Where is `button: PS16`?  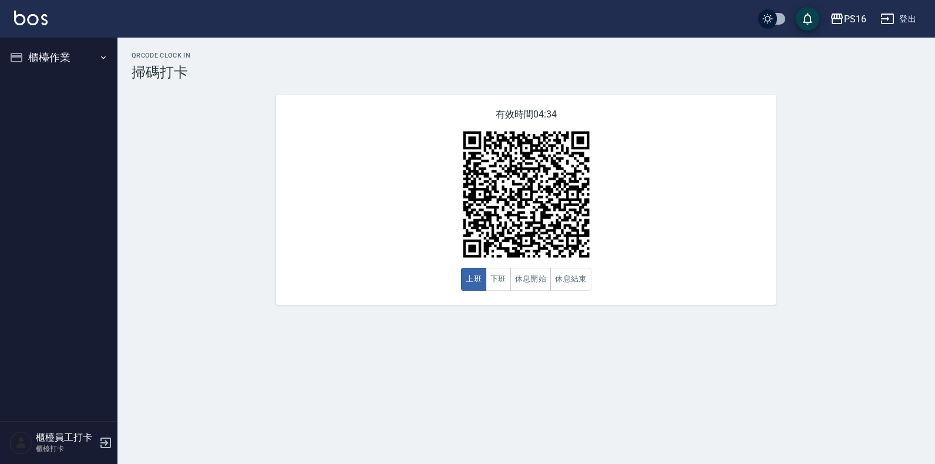 button: PS16 is located at coordinates (848, 19).